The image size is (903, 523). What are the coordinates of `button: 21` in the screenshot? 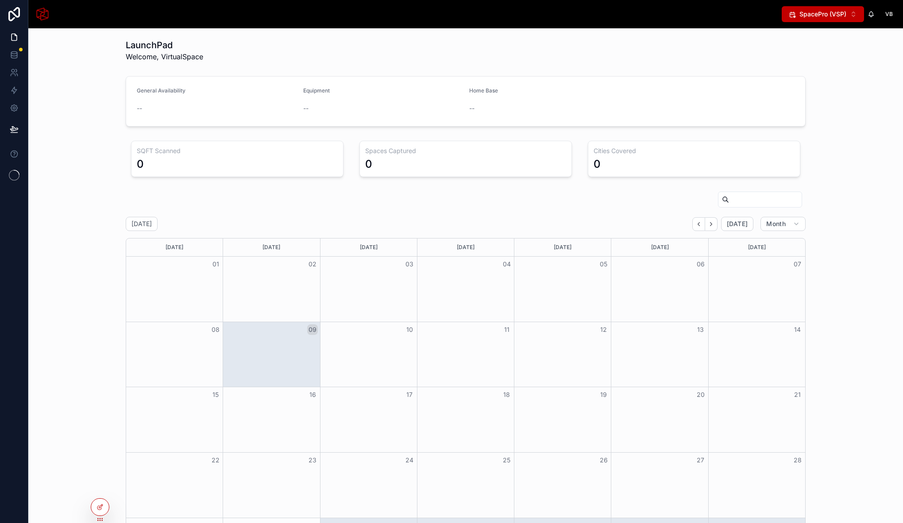 It's located at (798, 395).